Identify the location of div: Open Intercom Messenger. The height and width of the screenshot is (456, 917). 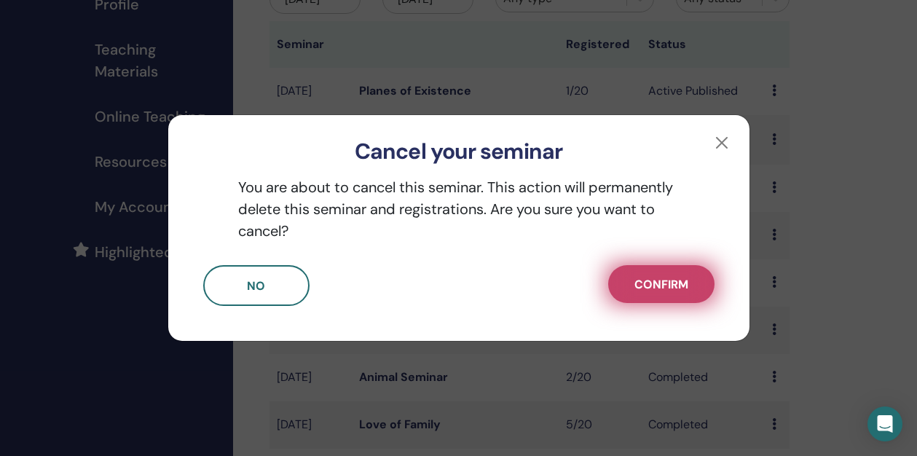
(885, 424).